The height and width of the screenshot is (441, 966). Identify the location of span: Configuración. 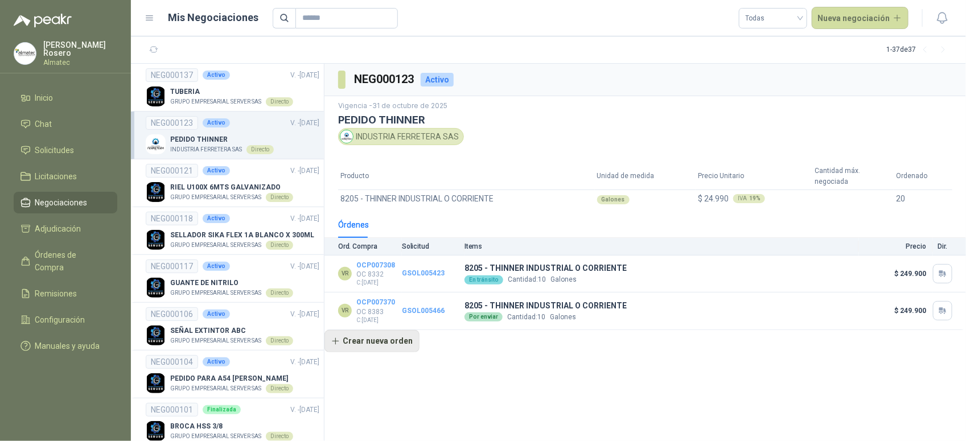
(60, 320).